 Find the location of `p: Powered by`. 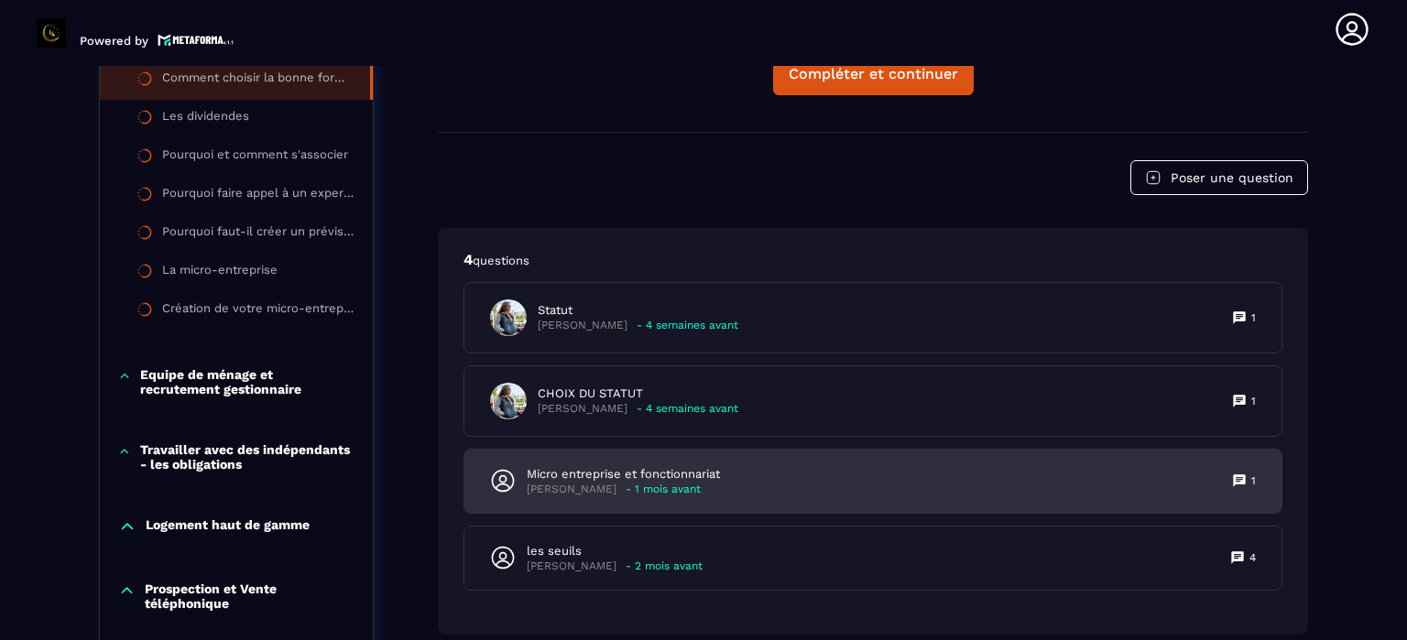

p: Powered by is located at coordinates (114, 40).